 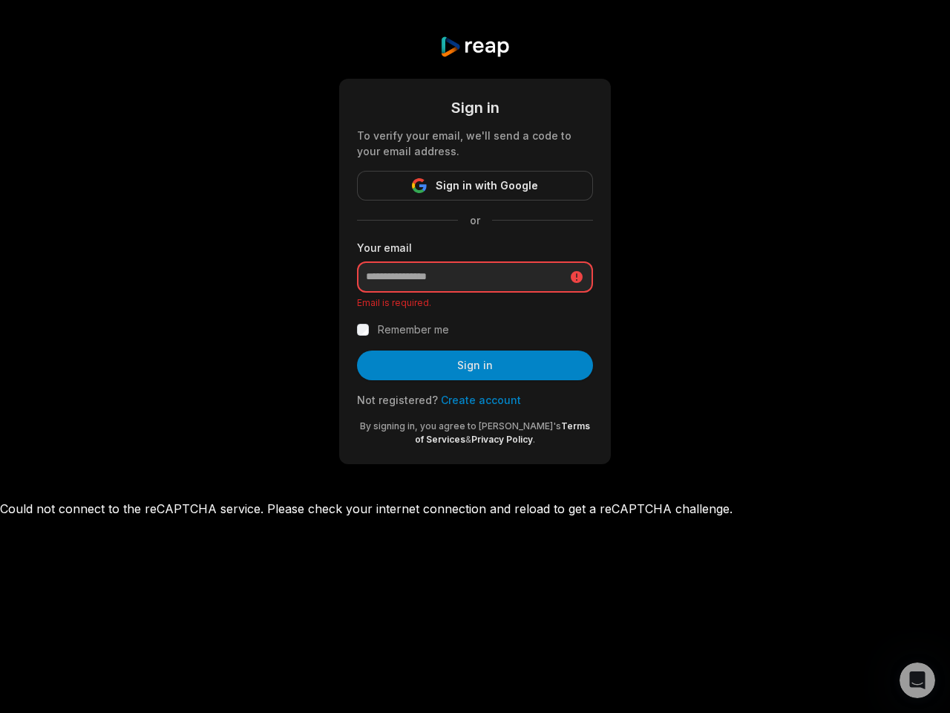 What do you see at coordinates (502, 439) in the screenshot?
I see `a: Privacy Policy` at bounding box center [502, 439].